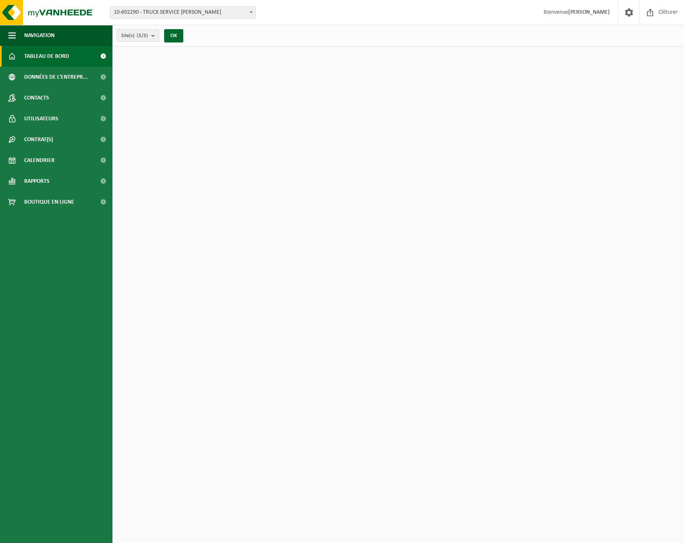  What do you see at coordinates (37, 98) in the screenshot?
I see `span: Contacts` at bounding box center [37, 98].